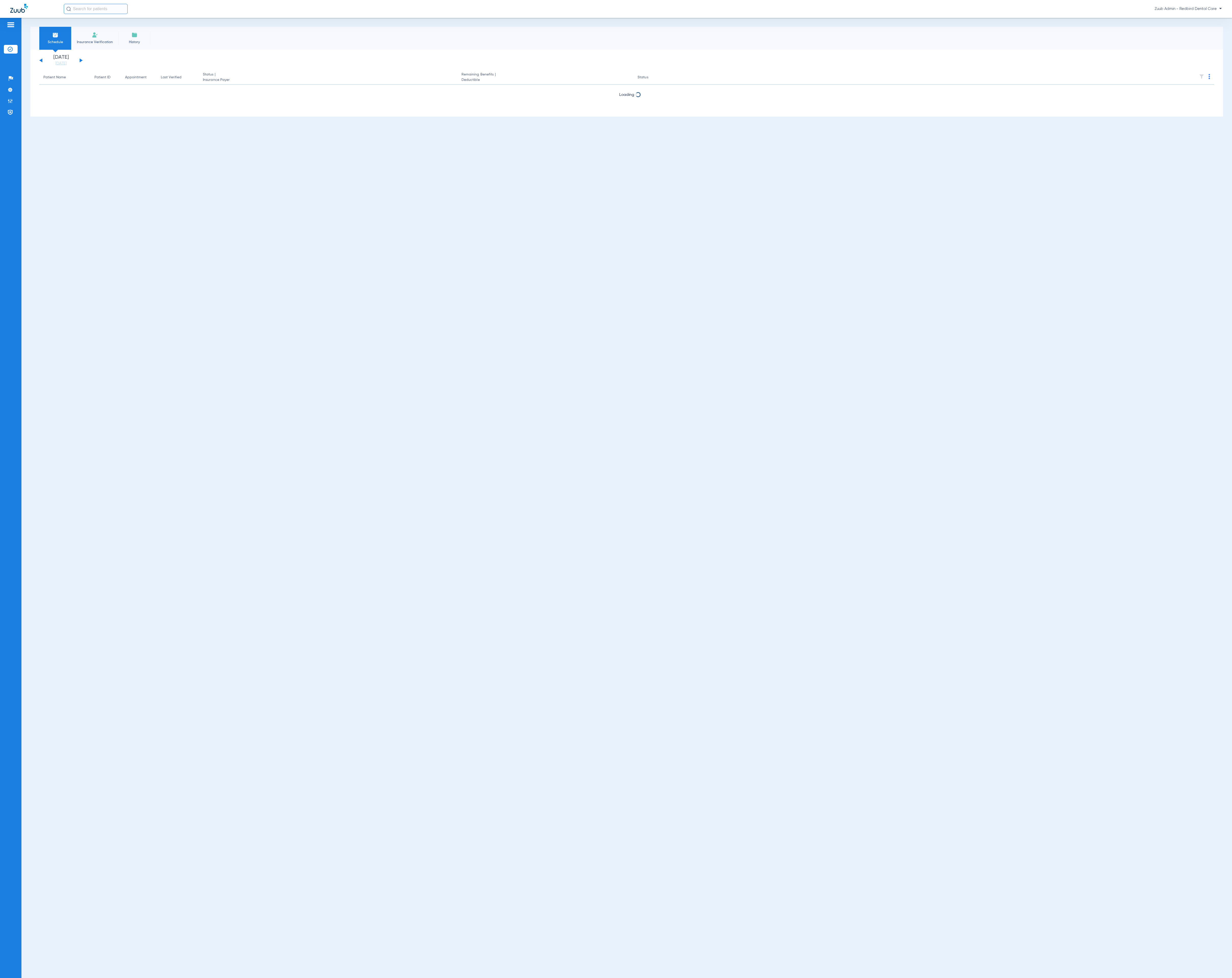 This screenshot has width=1232, height=978. What do you see at coordinates (1188, 9) in the screenshot?
I see `span: Zuub Admin - Redbird Dental Care` at bounding box center [1188, 9].